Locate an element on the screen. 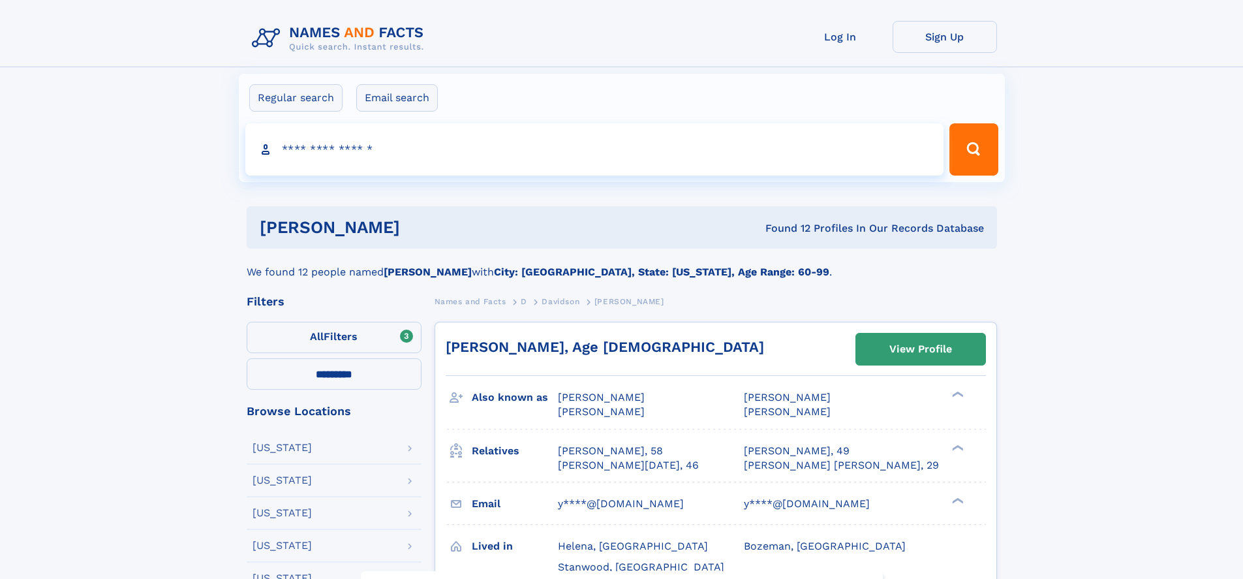  button: Search Button is located at coordinates (974, 149).